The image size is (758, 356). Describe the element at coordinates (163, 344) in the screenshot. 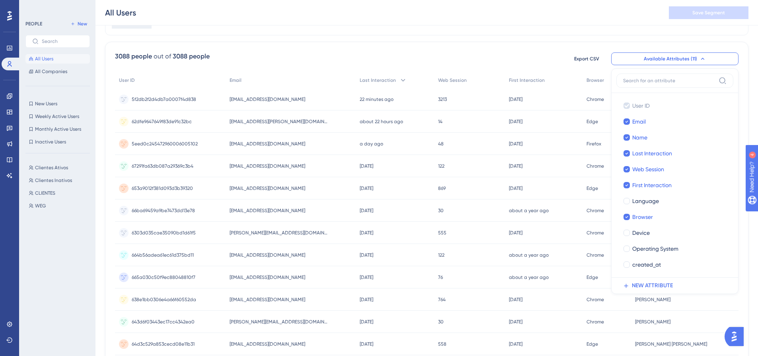

I see `span: 64d3c529a853cecd08e11b31` at that location.